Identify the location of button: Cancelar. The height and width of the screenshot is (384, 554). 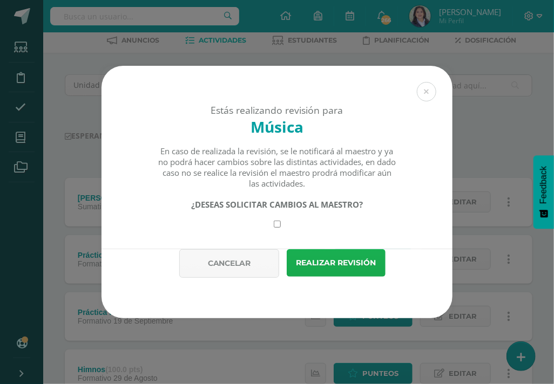
(229, 263).